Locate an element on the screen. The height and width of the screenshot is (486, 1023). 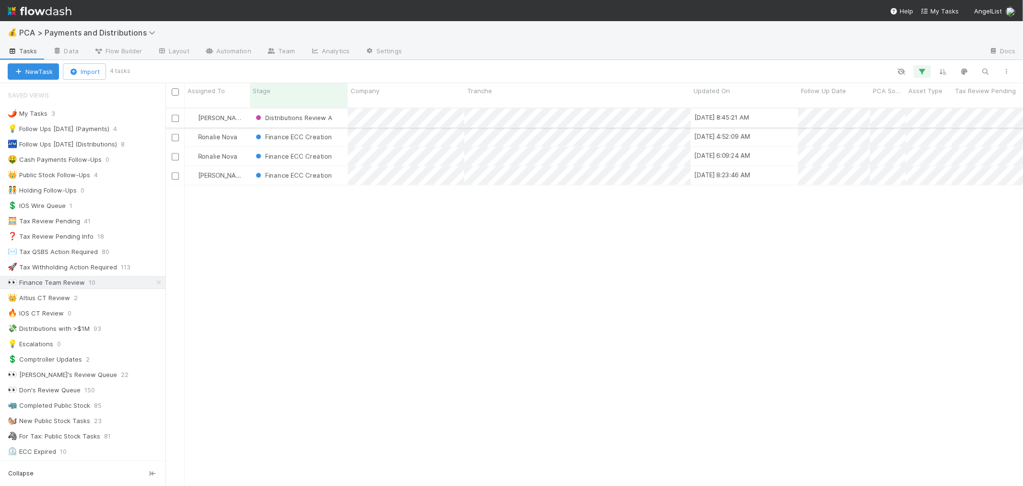
div: Escalations is located at coordinates (30, 344).